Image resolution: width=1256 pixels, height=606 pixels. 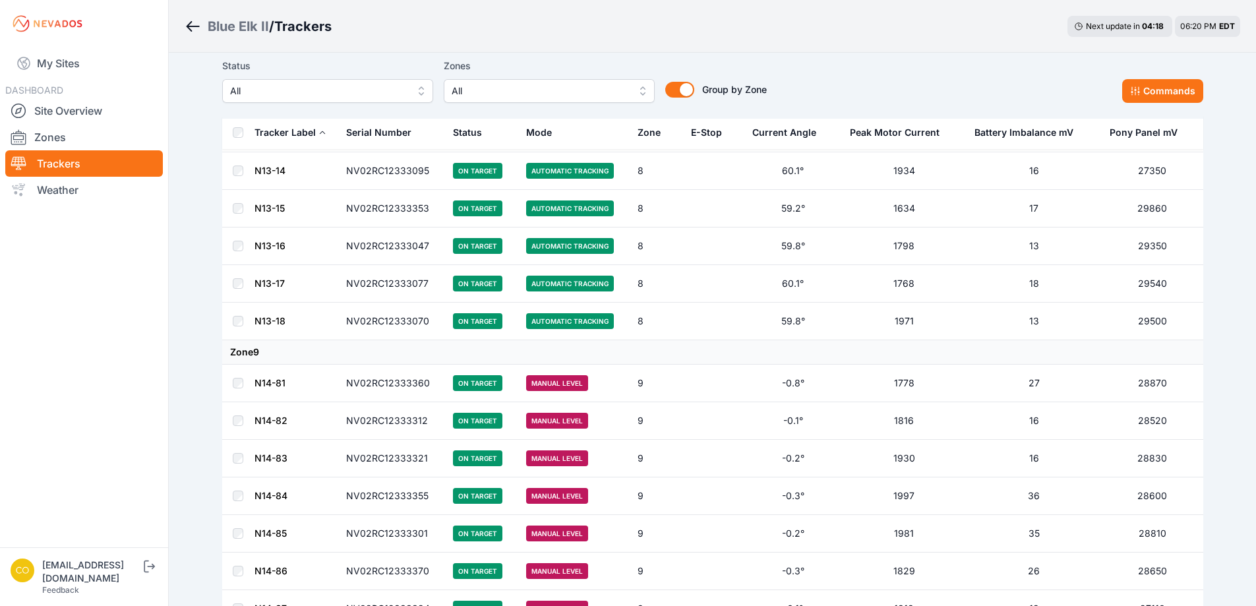 What do you see at coordinates (789, 132) in the screenshot?
I see `button: Current Angle` at bounding box center [789, 132].